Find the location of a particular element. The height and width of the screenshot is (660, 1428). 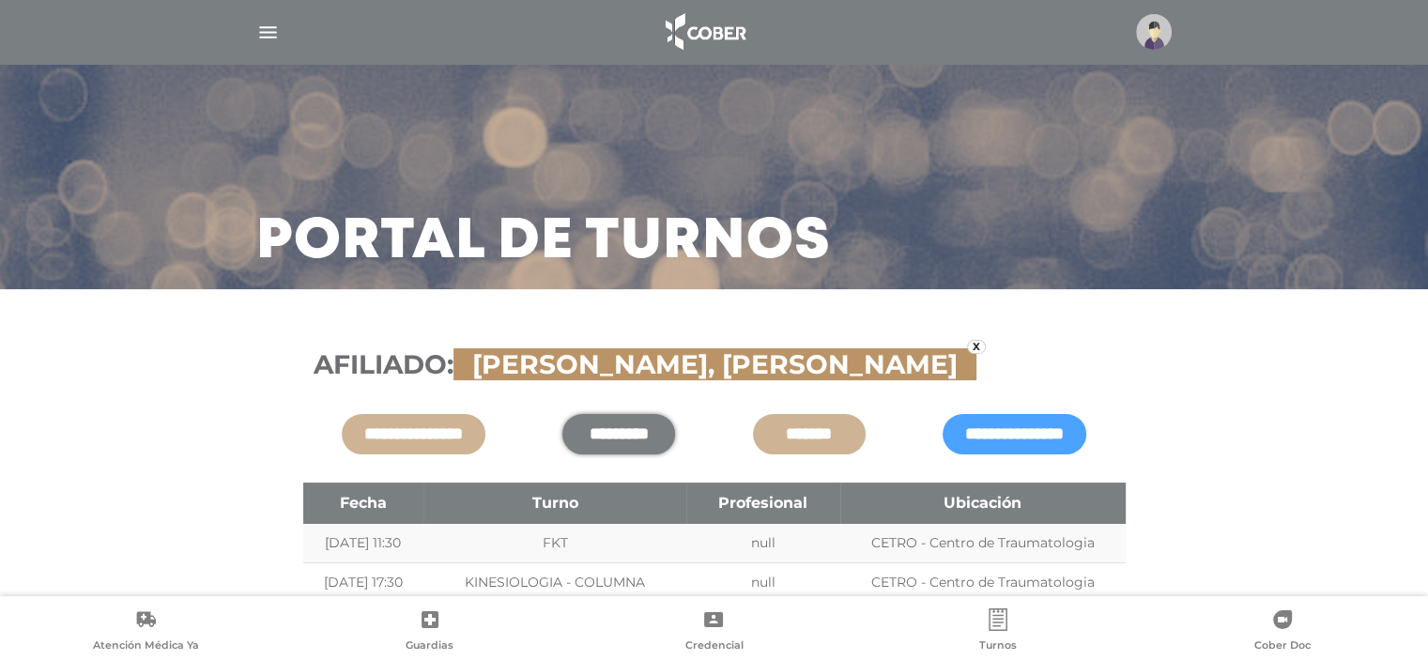

span: Credencial is located at coordinates (713, 647).